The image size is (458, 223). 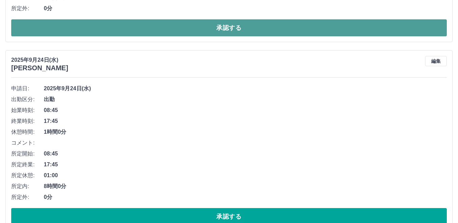 What do you see at coordinates (245, 132) in the screenshot?
I see `span: 1時間0分` at bounding box center [245, 132].